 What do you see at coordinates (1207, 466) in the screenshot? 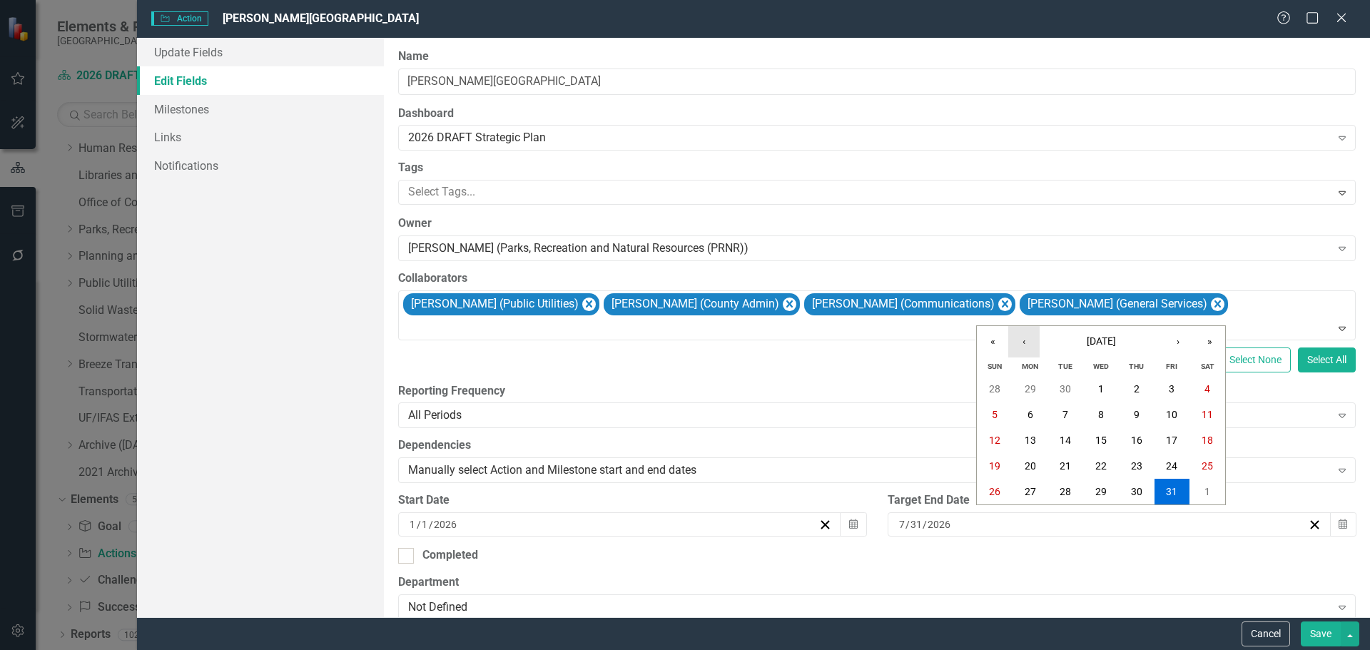
I see `button: July 25, 2026` at bounding box center [1207, 466].